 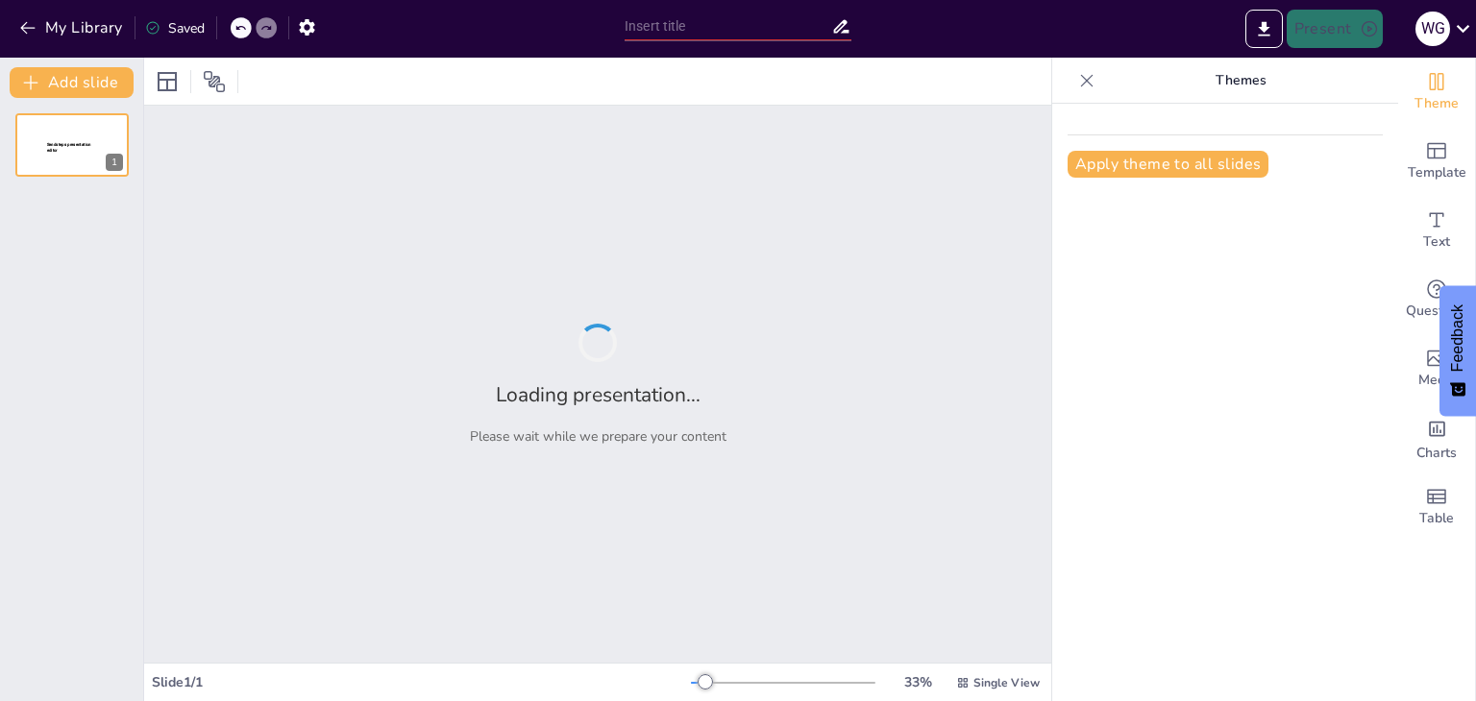 What do you see at coordinates (1264, 29) in the screenshot?
I see `button: Export to PowerPoint` at bounding box center [1264, 29].